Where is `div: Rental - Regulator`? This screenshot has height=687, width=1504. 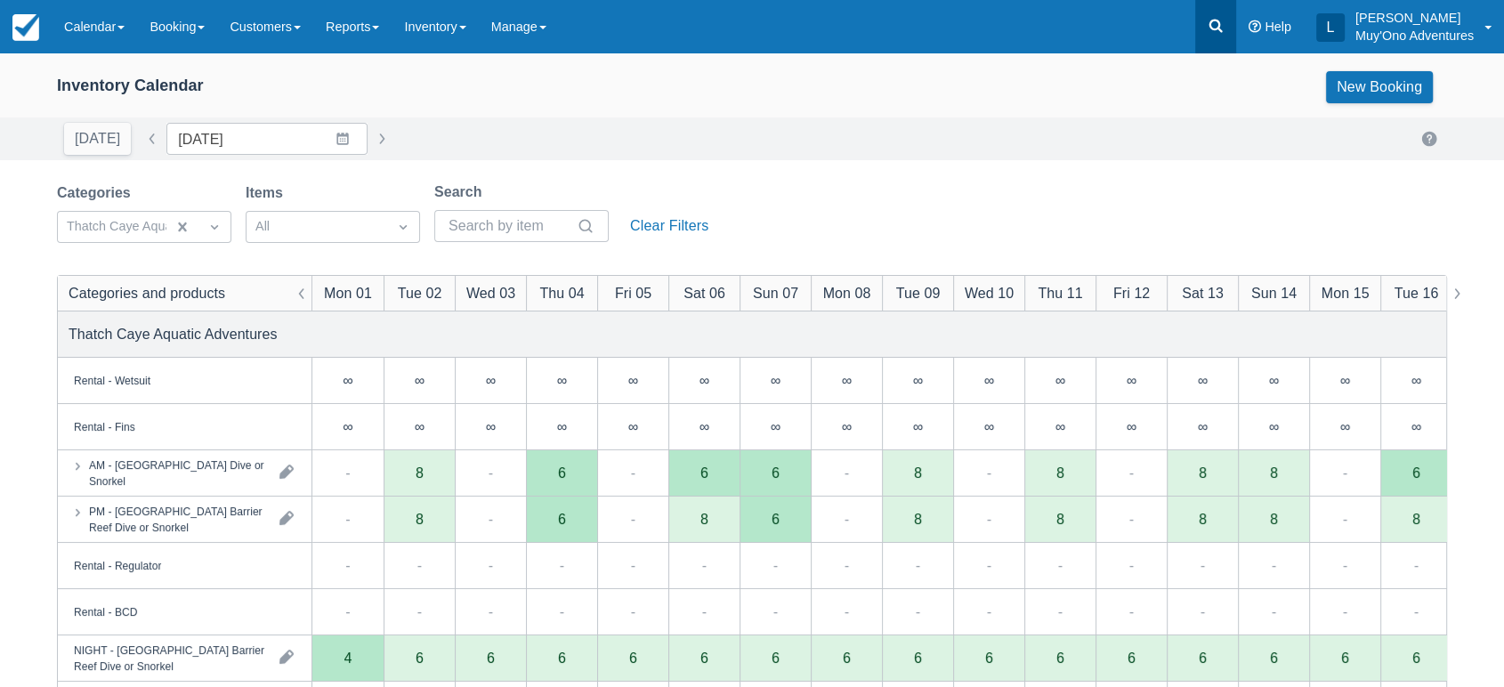
div: Rental - Regulator is located at coordinates (117, 565).